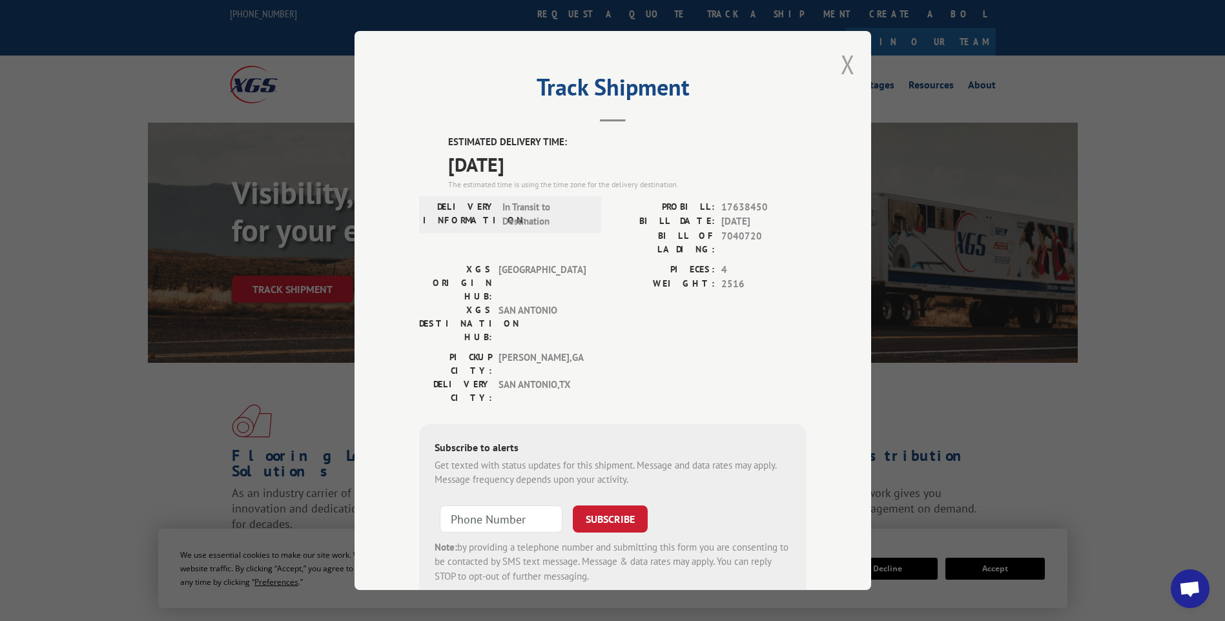 The height and width of the screenshot is (621, 1225). I want to click on button: Close modal, so click(848, 64).